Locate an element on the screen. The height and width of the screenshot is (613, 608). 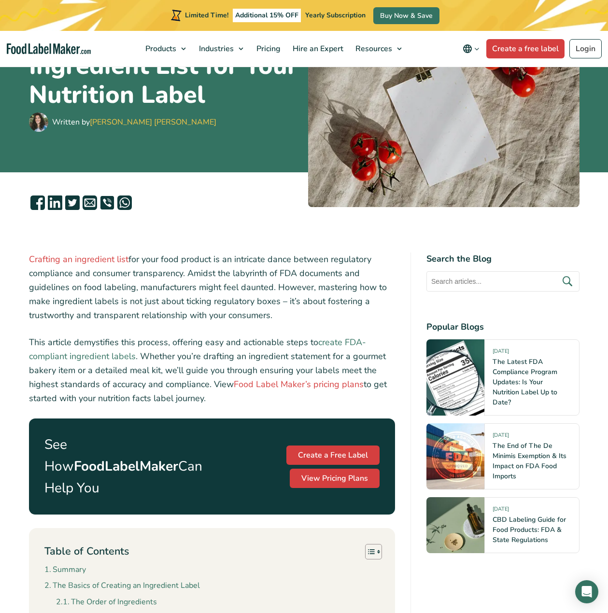
h4: Search the Blog is located at coordinates (502, 259).